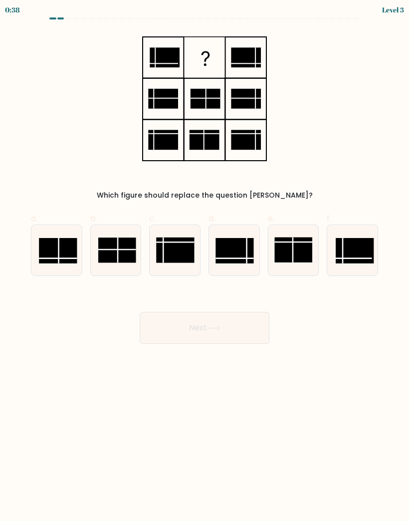  What do you see at coordinates (393, 9) in the screenshot?
I see `div: Level 3` at bounding box center [393, 9].